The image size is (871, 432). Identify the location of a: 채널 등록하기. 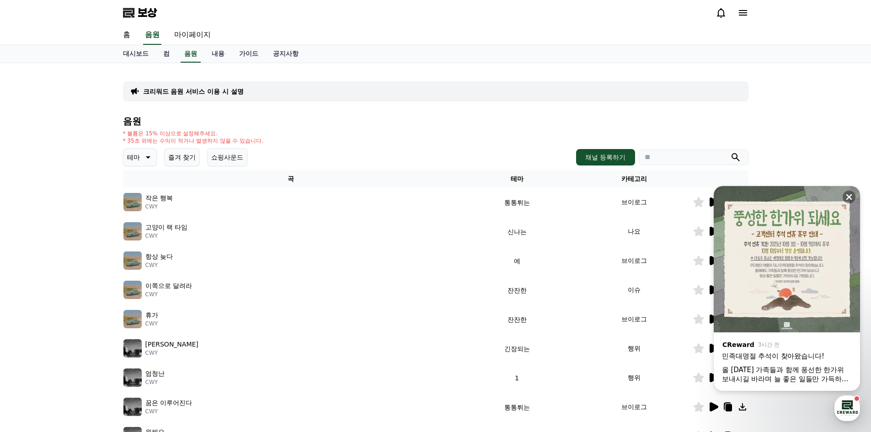
(605, 157).